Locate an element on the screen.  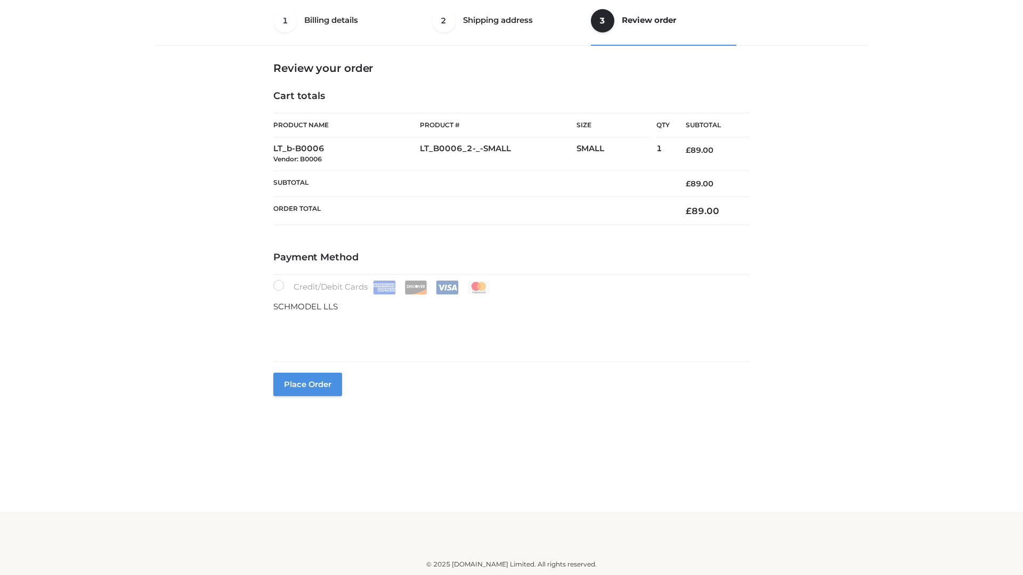
th: Size is located at coordinates (614, 125).